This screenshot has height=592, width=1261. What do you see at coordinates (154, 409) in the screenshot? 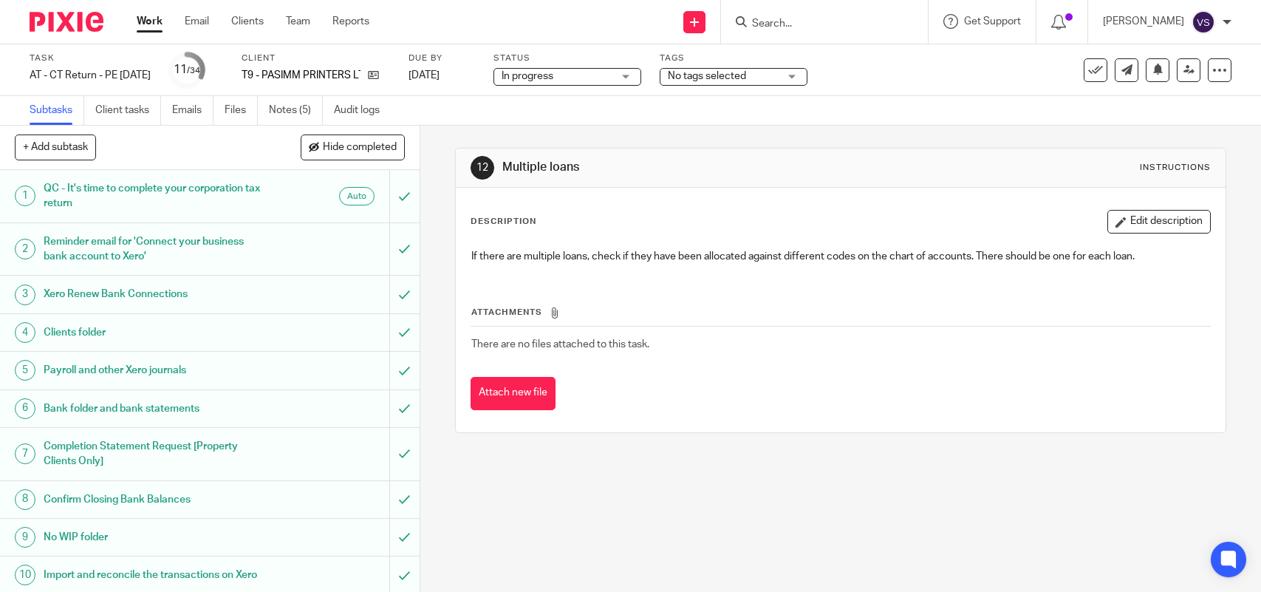
I see `h1: Bank folder and bank statements` at bounding box center [154, 409].